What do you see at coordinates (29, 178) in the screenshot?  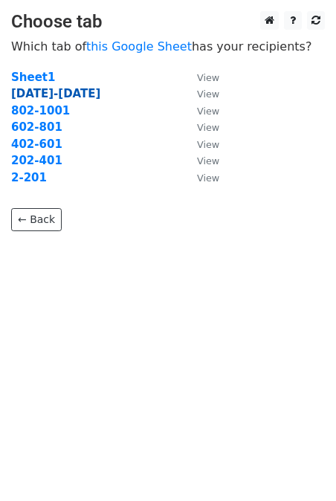 I see `a: 2-201` at bounding box center [29, 178].